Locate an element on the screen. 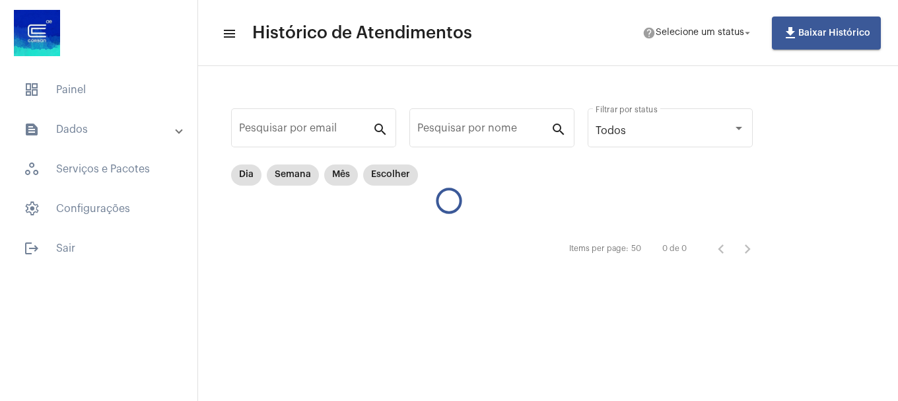 The image size is (898, 401). mat-icon: help is located at coordinates (649, 33).